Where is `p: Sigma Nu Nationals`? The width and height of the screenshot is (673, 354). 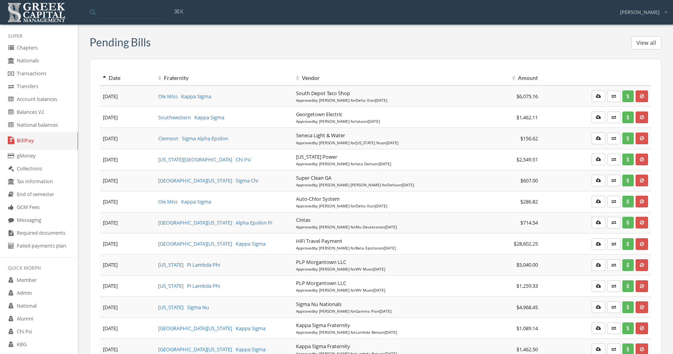
p: Sigma Nu Nationals is located at coordinates (390, 304).